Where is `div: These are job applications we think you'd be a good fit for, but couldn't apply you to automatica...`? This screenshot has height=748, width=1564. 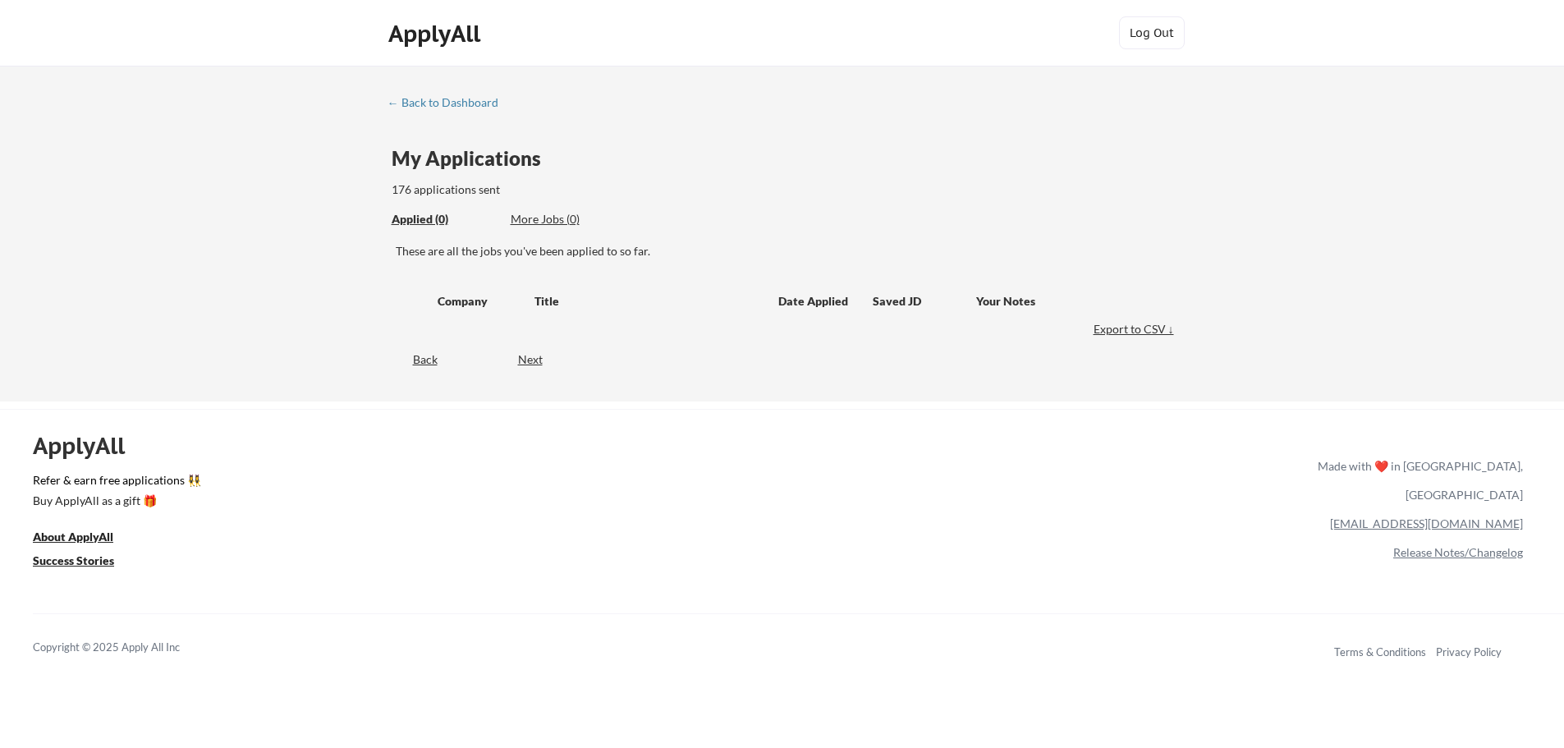
div: These are job applications we think you'd be a good fit for, but couldn't apply you to automatica... is located at coordinates (571, 219).